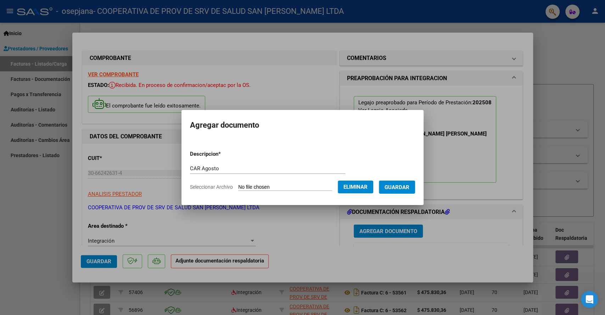  Describe the element at coordinates (397, 187) in the screenshot. I see `span: Guardar` at that location.